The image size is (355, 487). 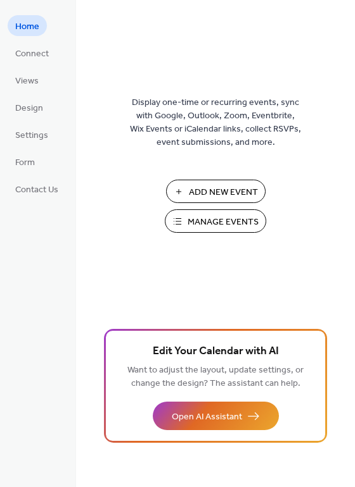 What do you see at coordinates (32, 134) in the screenshot?
I see `a: Settings` at bounding box center [32, 134].